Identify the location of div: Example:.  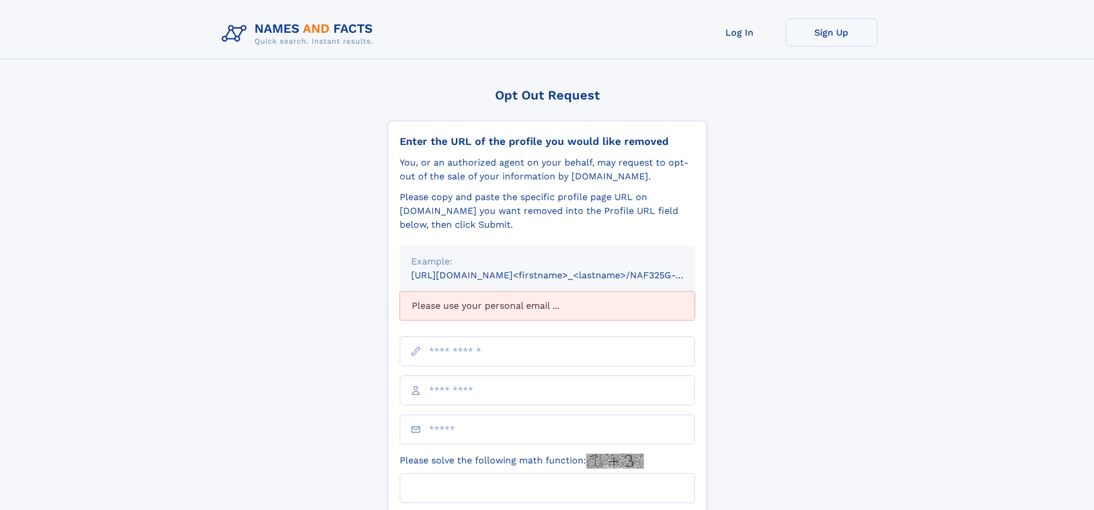
(548, 261).